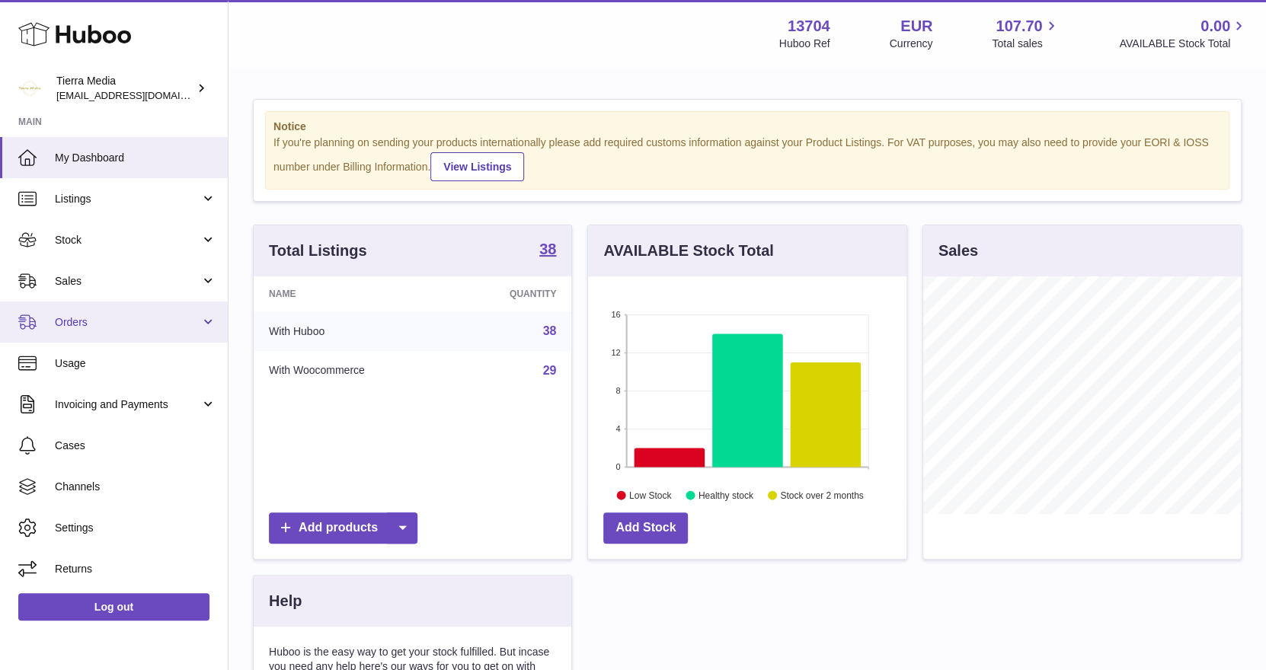 This screenshot has width=1266, height=670. Describe the element at coordinates (352, 294) in the screenshot. I see `th: Name` at that location.